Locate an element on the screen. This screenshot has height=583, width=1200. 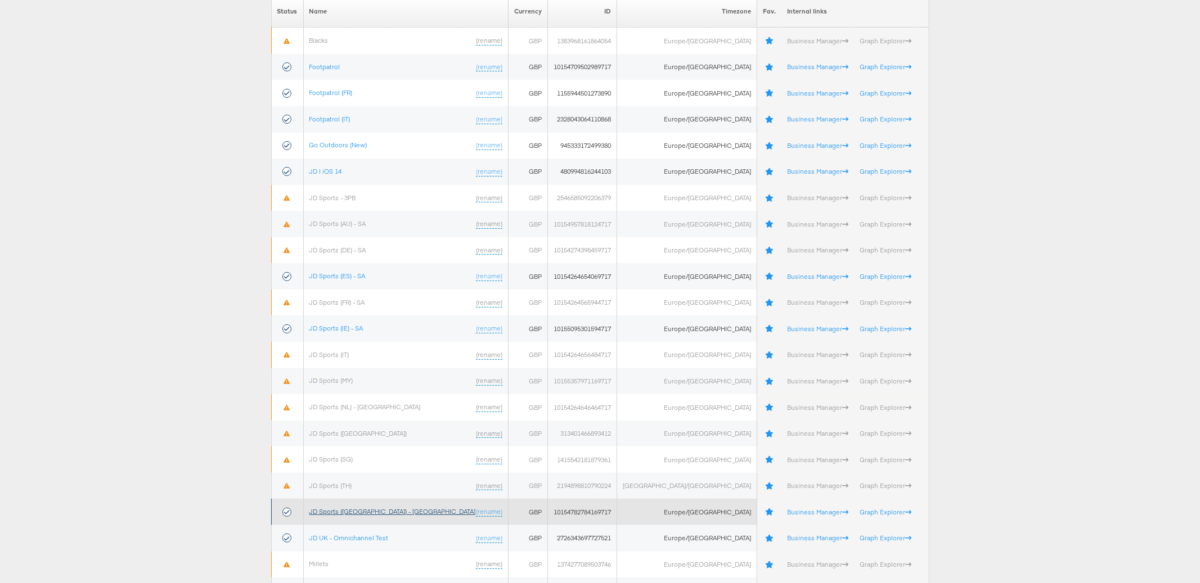
td: 2328043064110868 is located at coordinates (582, 119).